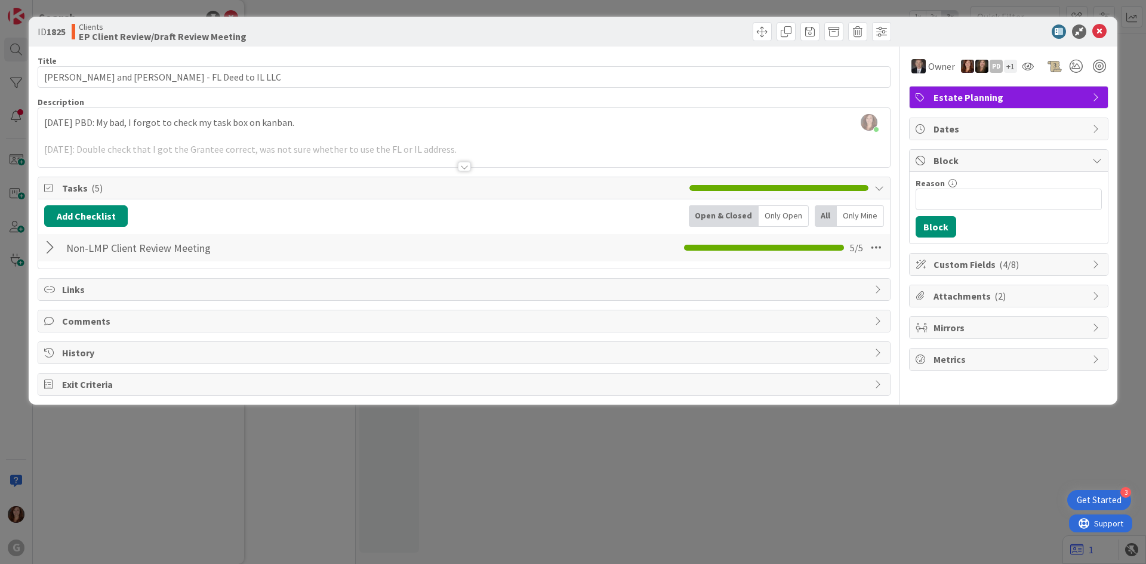 This screenshot has width=1146, height=564. What do you see at coordinates (1010, 328) in the screenshot?
I see `span: Mirrors` at bounding box center [1010, 328].